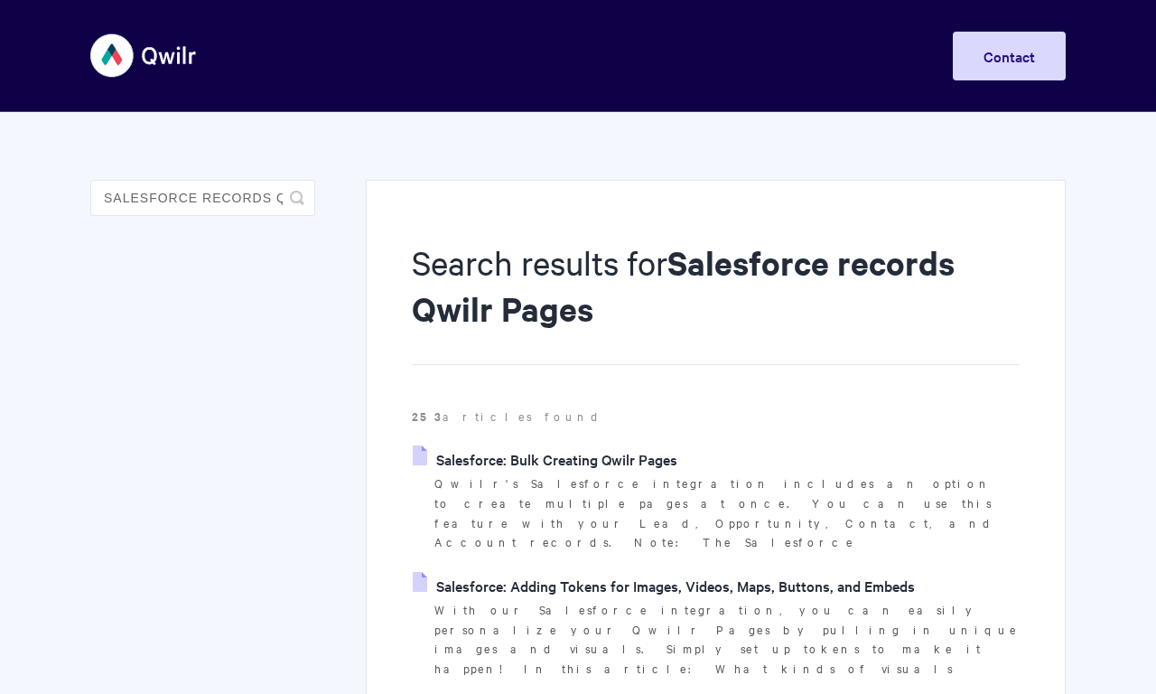 This screenshot has width=1156, height=694. Describe the element at coordinates (727, 512) in the screenshot. I see `p: Qwilr's Salesforce integration includes an option to create multiple pages at once. You can use t...` at that location.